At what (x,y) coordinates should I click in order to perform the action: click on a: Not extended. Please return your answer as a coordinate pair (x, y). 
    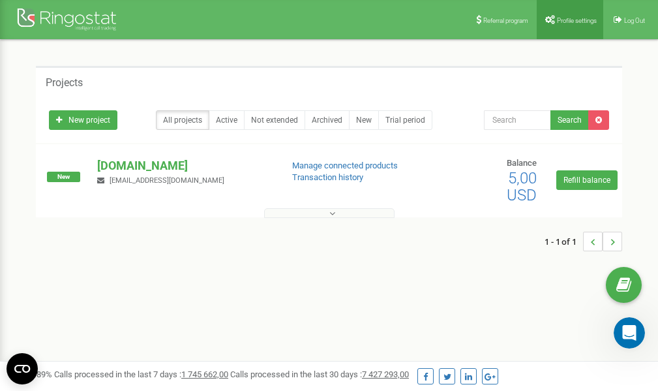
    Looking at the image, I should click on (275, 120).